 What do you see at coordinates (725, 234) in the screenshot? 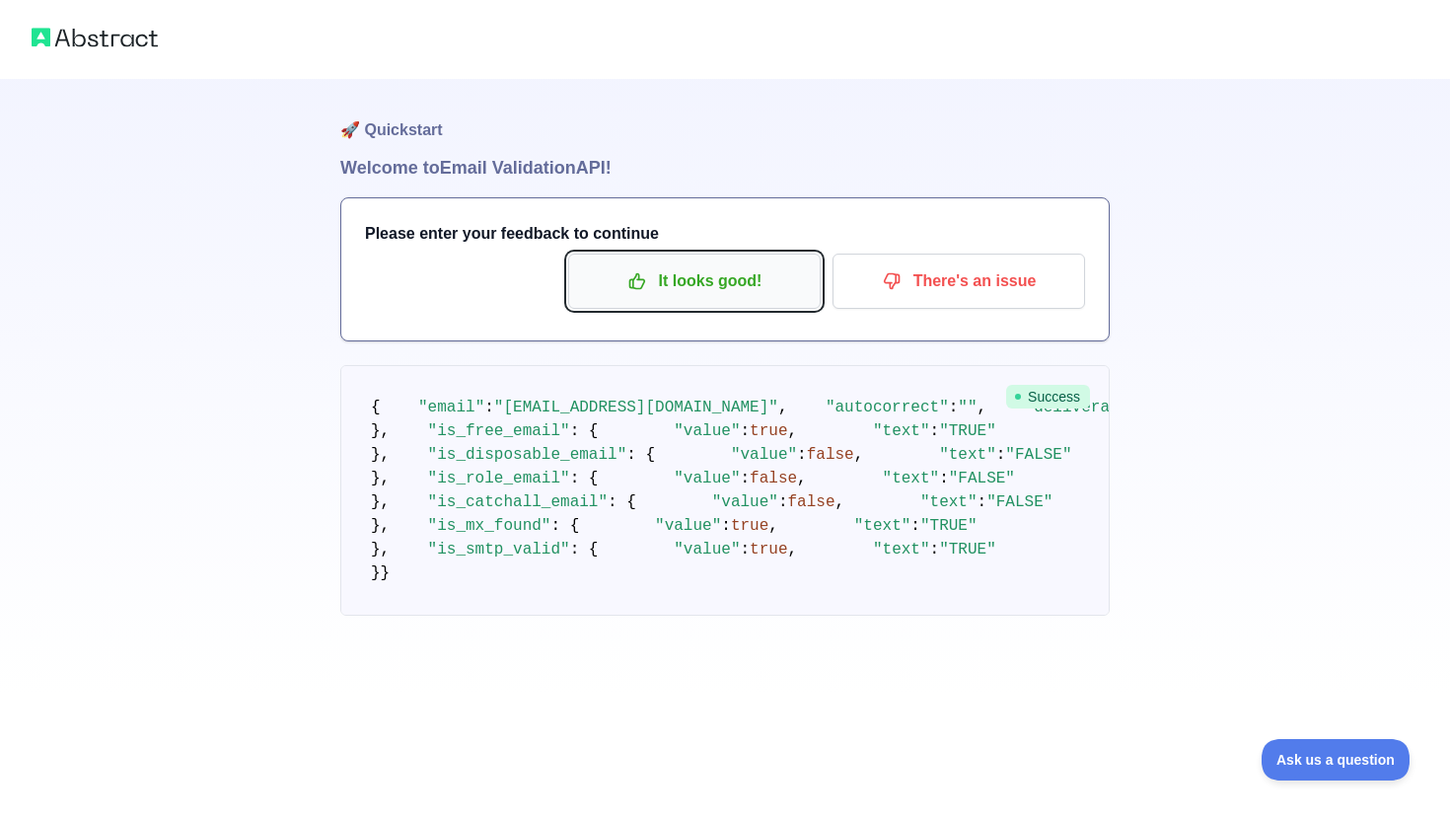
I see `h3: Please enter your feedback to continue` at bounding box center [725, 234].